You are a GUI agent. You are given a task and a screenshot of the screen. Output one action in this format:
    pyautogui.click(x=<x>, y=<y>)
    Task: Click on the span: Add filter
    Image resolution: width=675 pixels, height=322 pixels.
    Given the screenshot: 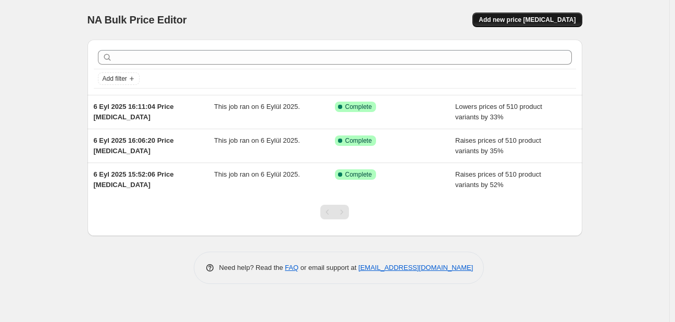 What is the action you would take?
    pyautogui.click(x=115, y=79)
    